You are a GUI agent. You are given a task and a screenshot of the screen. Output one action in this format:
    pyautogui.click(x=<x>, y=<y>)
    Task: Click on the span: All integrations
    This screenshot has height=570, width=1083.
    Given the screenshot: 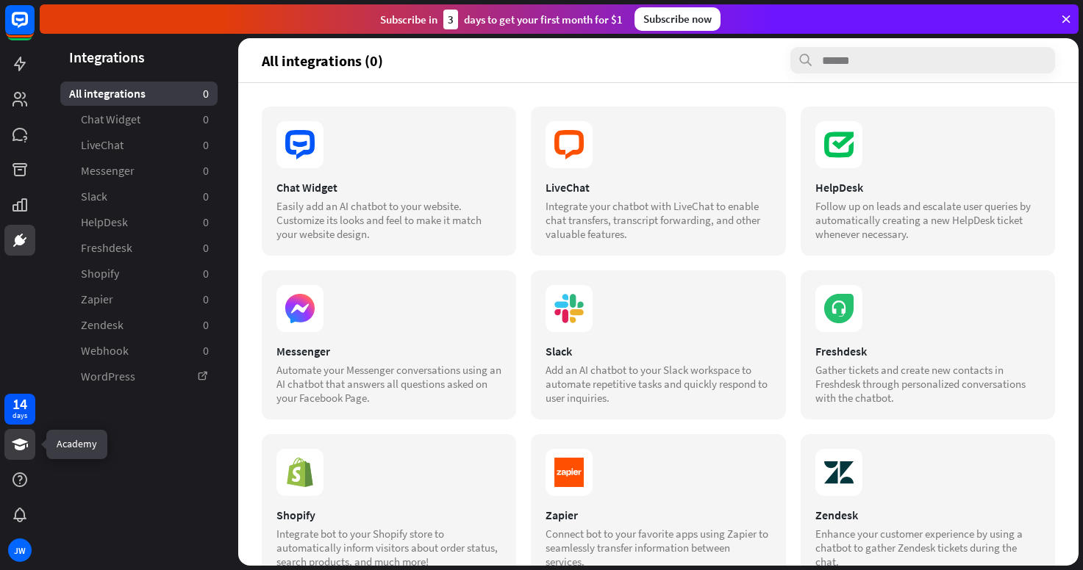 What is the action you would take?
    pyautogui.click(x=107, y=93)
    